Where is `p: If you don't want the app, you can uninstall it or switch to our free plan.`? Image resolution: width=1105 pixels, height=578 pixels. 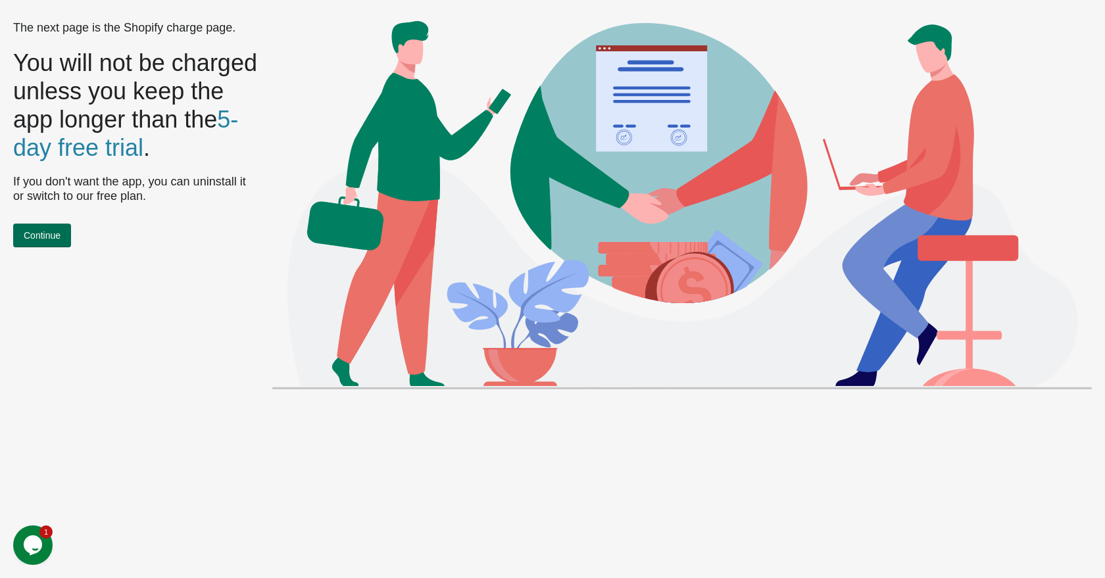 p: If you don't want the app, you can uninstall it or switch to our free plan. is located at coordinates (136, 189).